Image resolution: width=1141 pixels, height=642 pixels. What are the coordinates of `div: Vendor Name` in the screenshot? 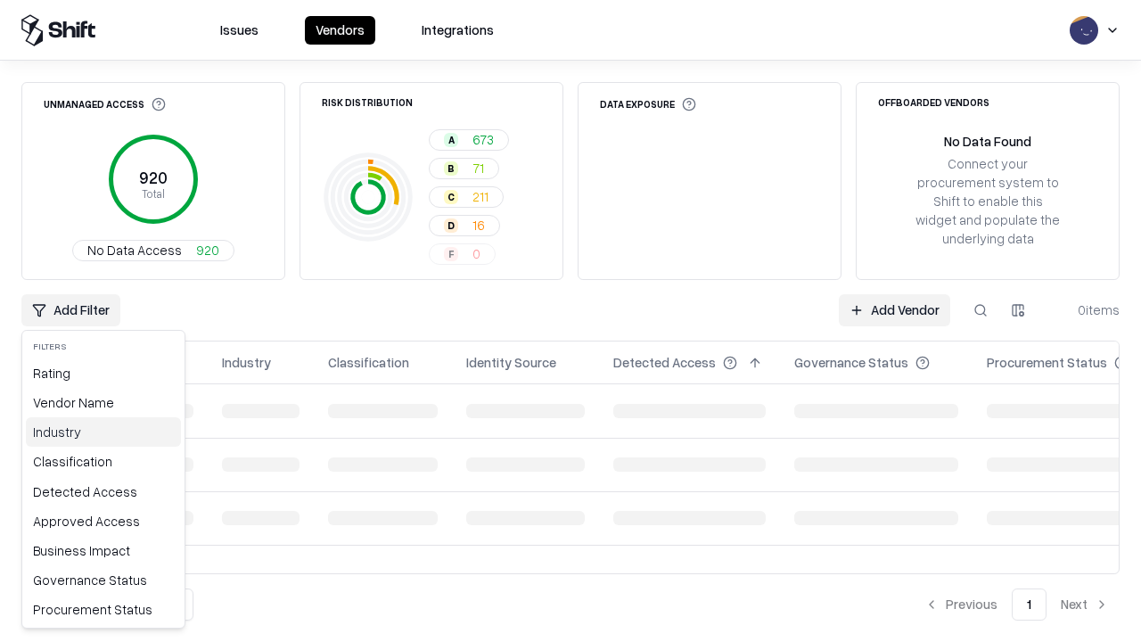 It's located at (103, 402).